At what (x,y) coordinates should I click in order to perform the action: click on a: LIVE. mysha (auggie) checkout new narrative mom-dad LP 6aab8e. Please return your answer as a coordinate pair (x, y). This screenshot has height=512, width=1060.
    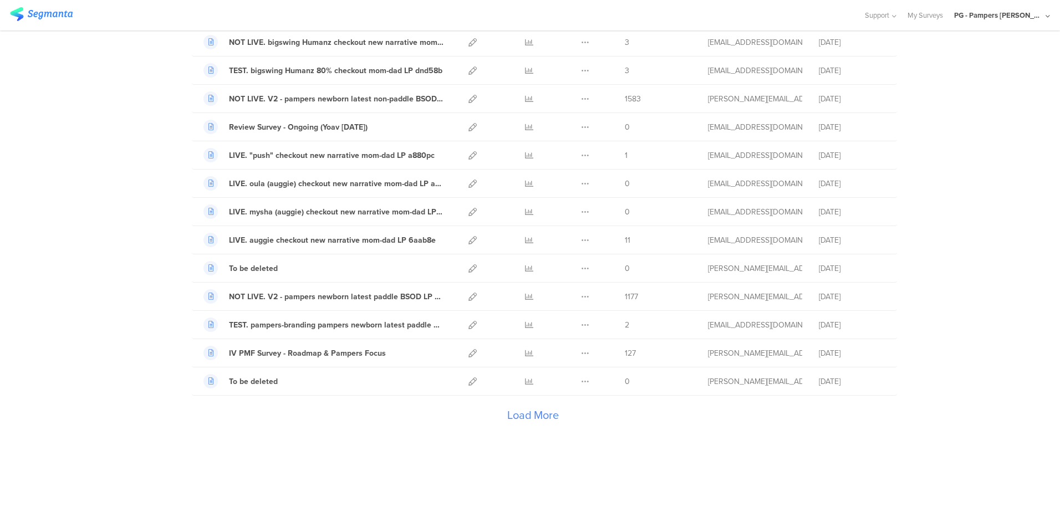
    Looking at the image, I should click on (324, 212).